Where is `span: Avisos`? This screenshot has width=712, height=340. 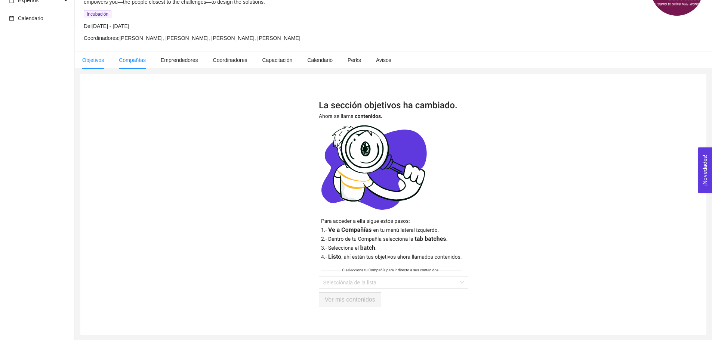 span: Avisos is located at coordinates (383, 60).